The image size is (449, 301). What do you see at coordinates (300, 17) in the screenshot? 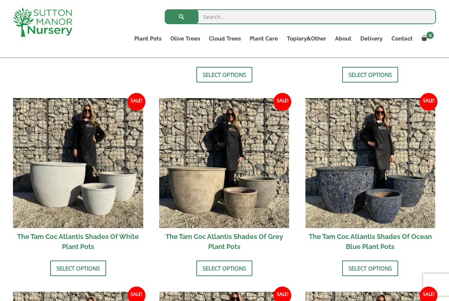
I see `input: Search...` at bounding box center [300, 17].